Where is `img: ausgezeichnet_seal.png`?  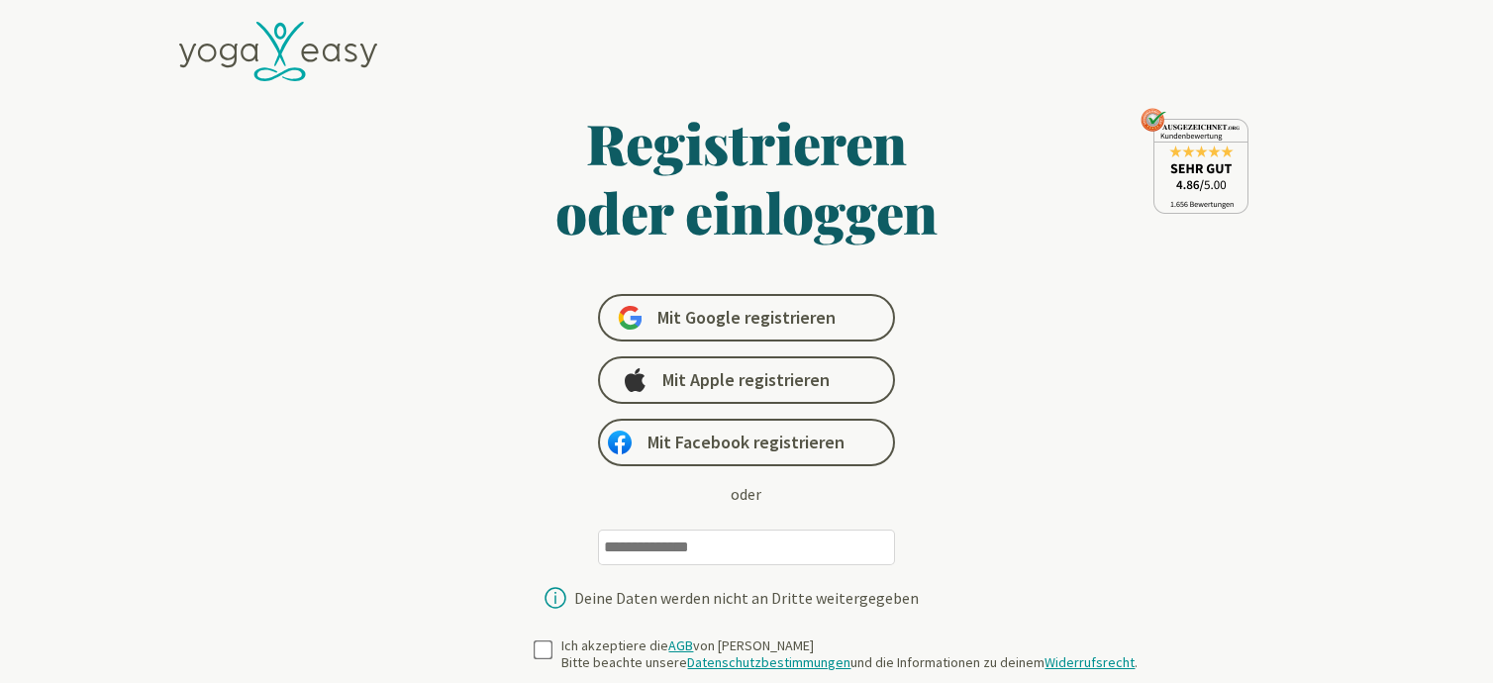
img: ausgezeichnet_seal.png is located at coordinates (1194, 160).